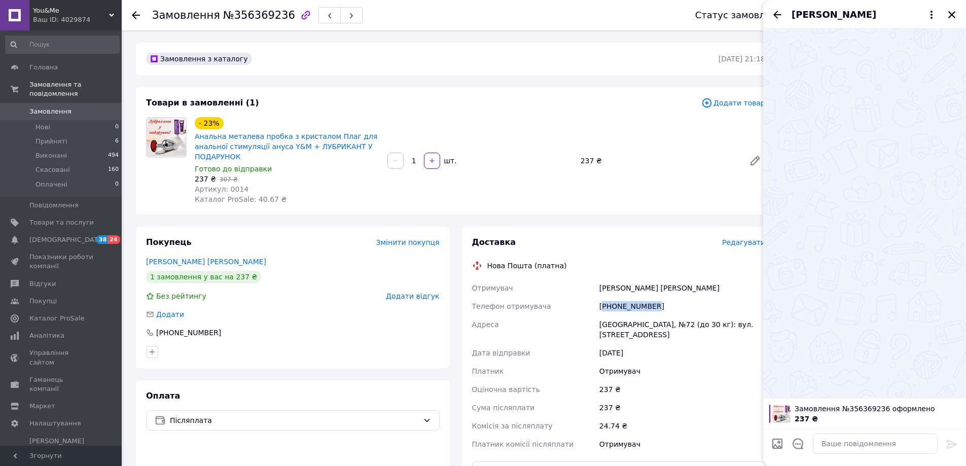  What do you see at coordinates (506, 389) in the screenshot?
I see `span: Оціночна вартість` at bounding box center [506, 389].